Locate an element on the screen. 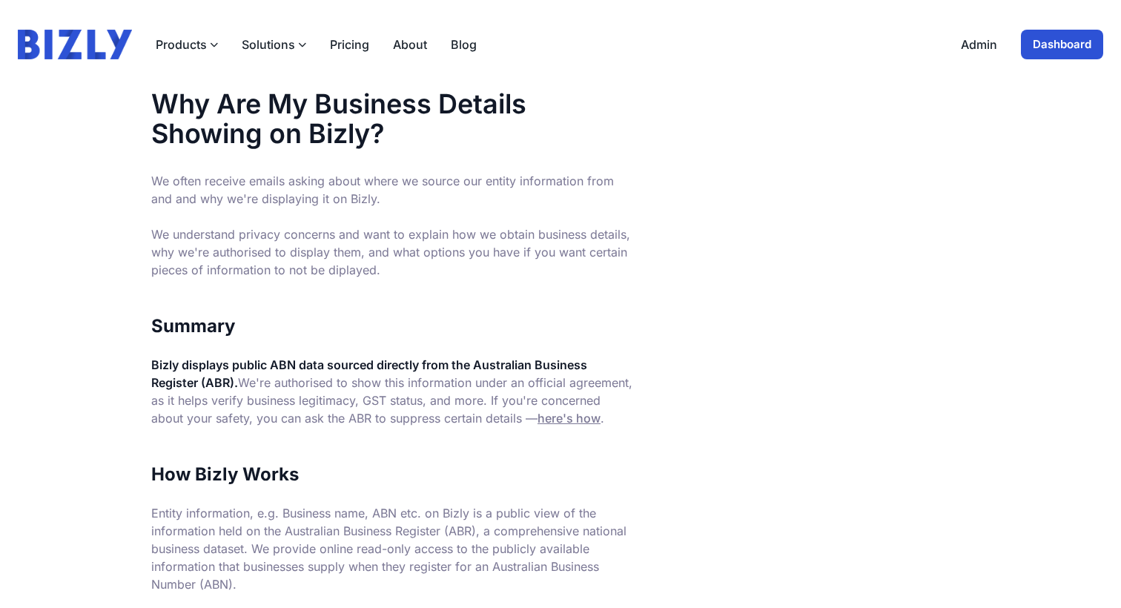 The height and width of the screenshot is (608, 1121). button: Products is located at coordinates (187, 45).